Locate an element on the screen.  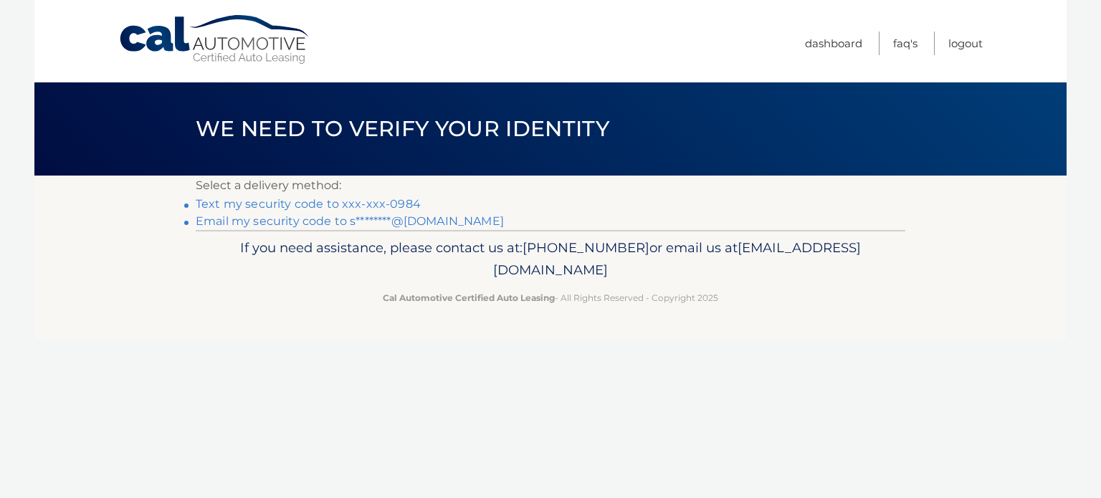
p: If you need assistance, please contact us at: or email us at is located at coordinates (551, 260).